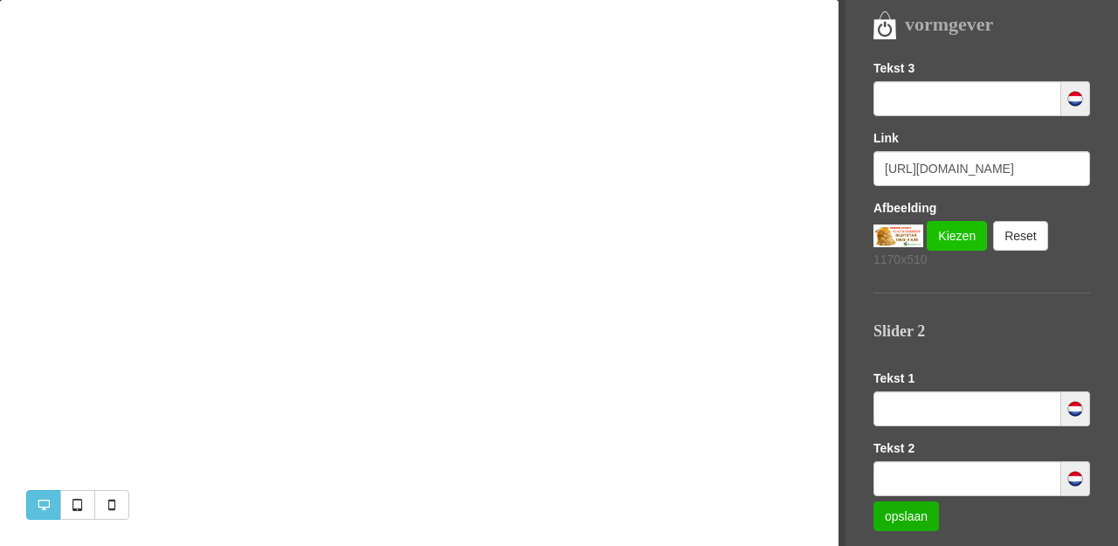 The width and height of the screenshot is (1118, 546). Describe the element at coordinates (894, 378) in the screenshot. I see `label: Tekst 1` at that location.